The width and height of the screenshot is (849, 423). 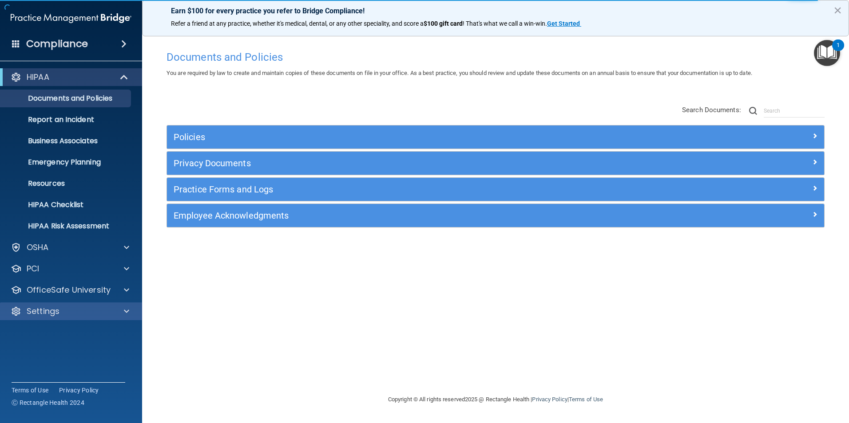 I want to click on strong: Get Started, so click(x=563, y=24).